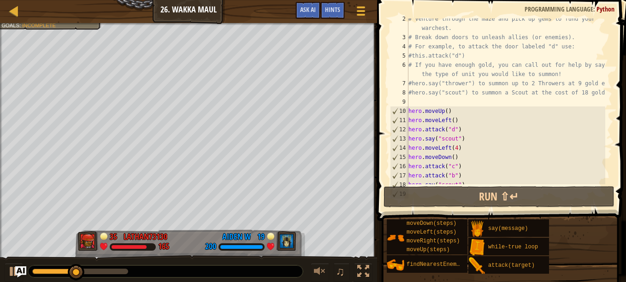 This screenshot has width=626, height=282. Describe the element at coordinates (605, 9) in the screenshot. I see `span: Python` at that location.